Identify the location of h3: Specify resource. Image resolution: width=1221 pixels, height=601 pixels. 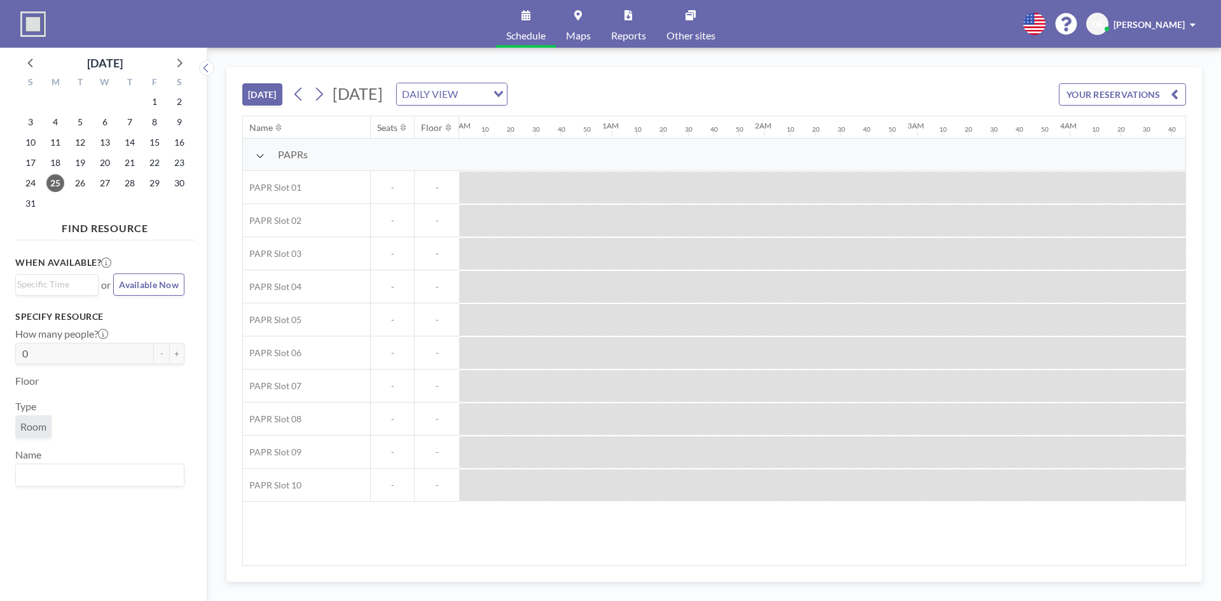
(100, 317).